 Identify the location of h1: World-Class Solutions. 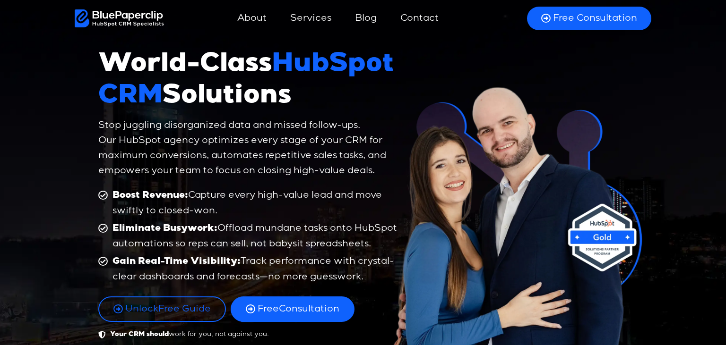
(249, 82).